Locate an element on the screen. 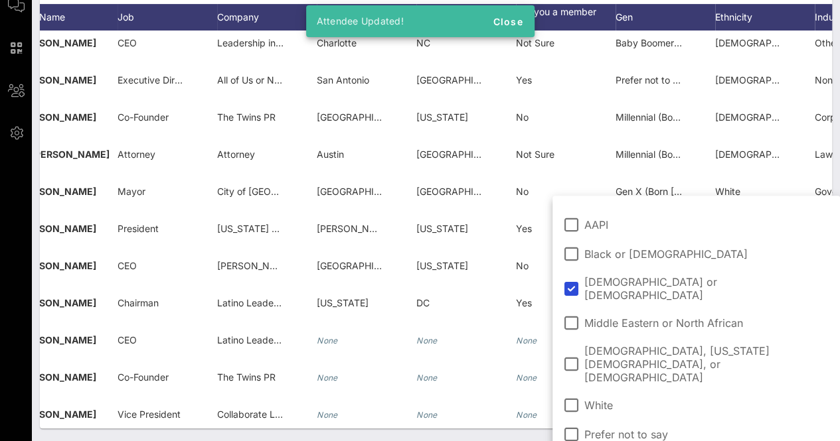 The height and width of the screenshot is (441, 840). span: Executive Director is located at coordinates (157, 80).